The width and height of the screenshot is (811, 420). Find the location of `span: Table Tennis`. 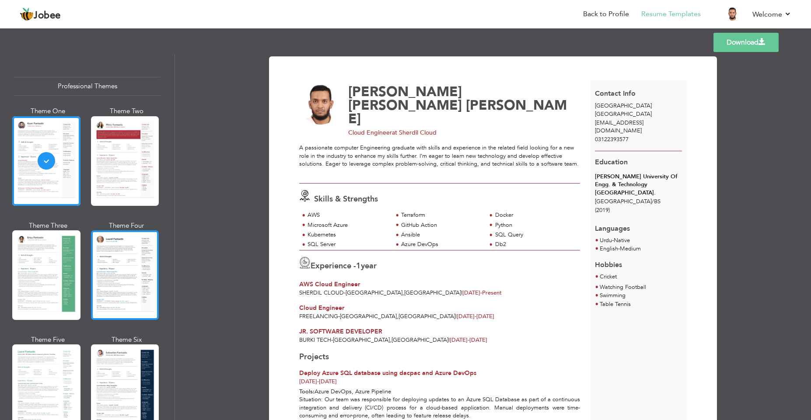

span: Table Tennis is located at coordinates (615, 304).